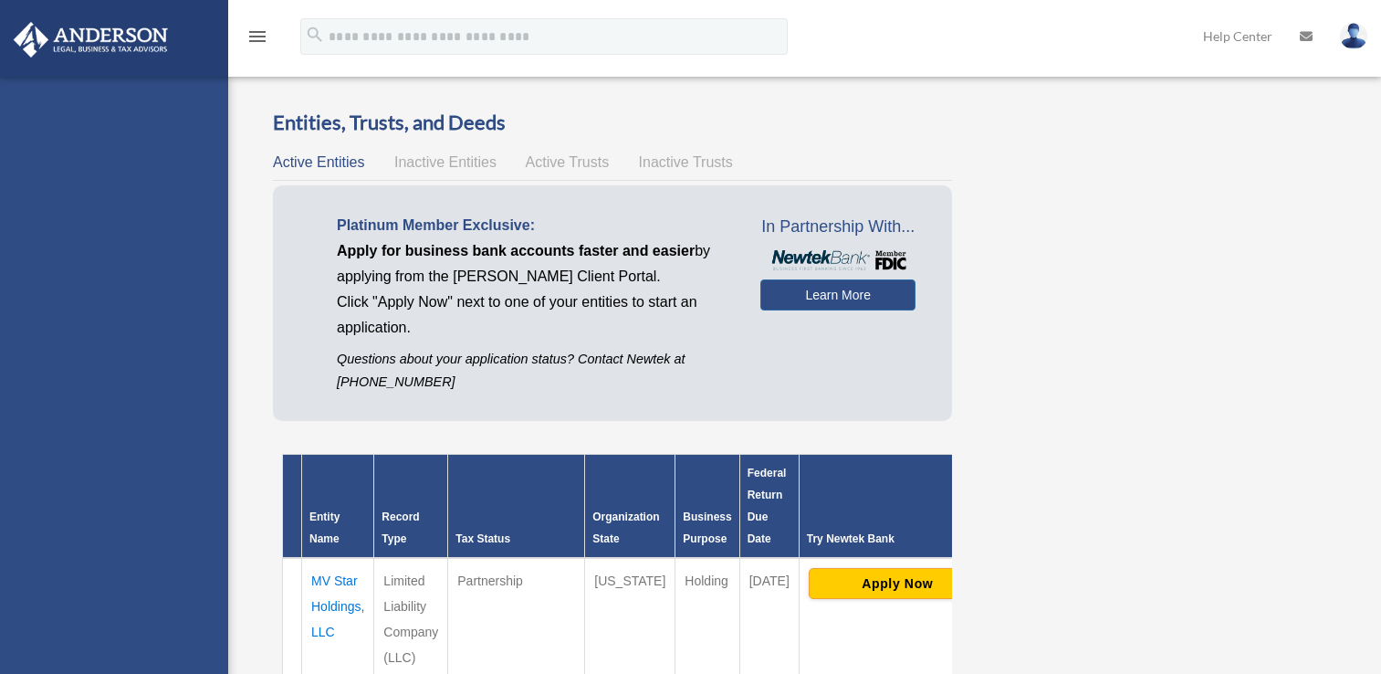 The width and height of the screenshot is (1381, 674). Describe the element at coordinates (769, 507) in the screenshot. I see `th: Federal Return Due Date` at that location.